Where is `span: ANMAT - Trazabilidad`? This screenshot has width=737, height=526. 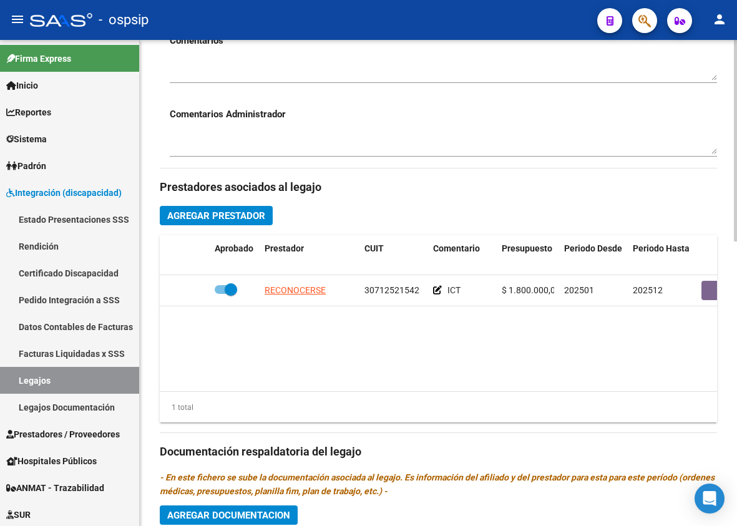
span: ANMAT - Trazabilidad is located at coordinates (55, 488).